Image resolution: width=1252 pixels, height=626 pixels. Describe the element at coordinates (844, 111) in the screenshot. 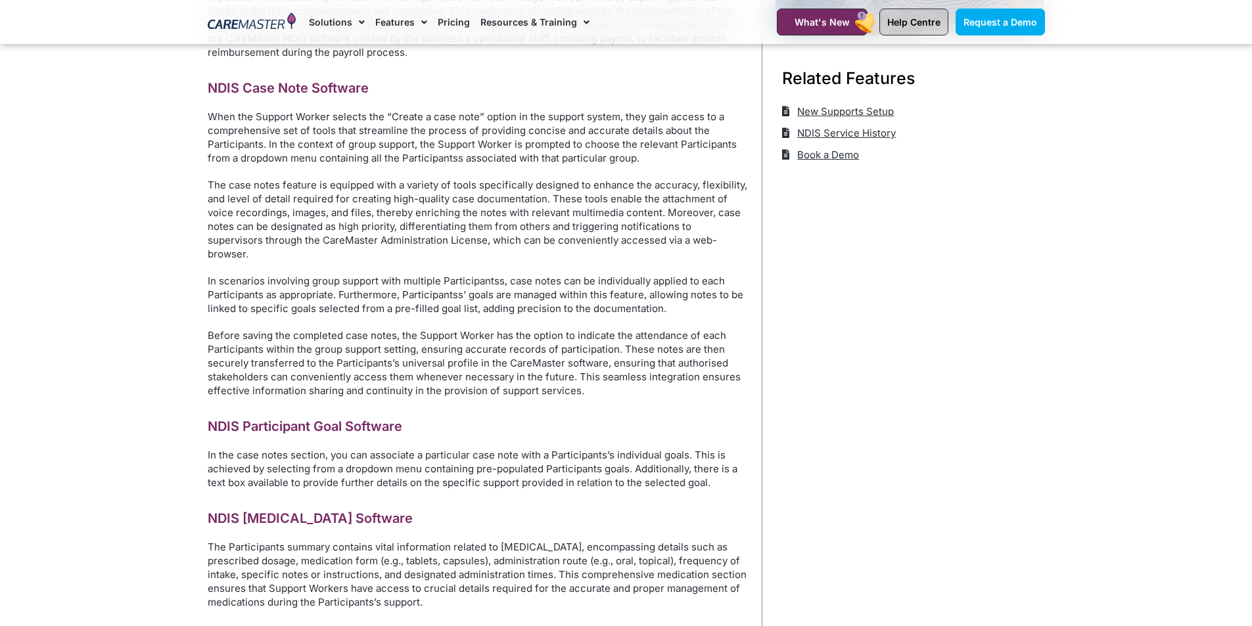

I see `span: New Supports Setup` at that location.